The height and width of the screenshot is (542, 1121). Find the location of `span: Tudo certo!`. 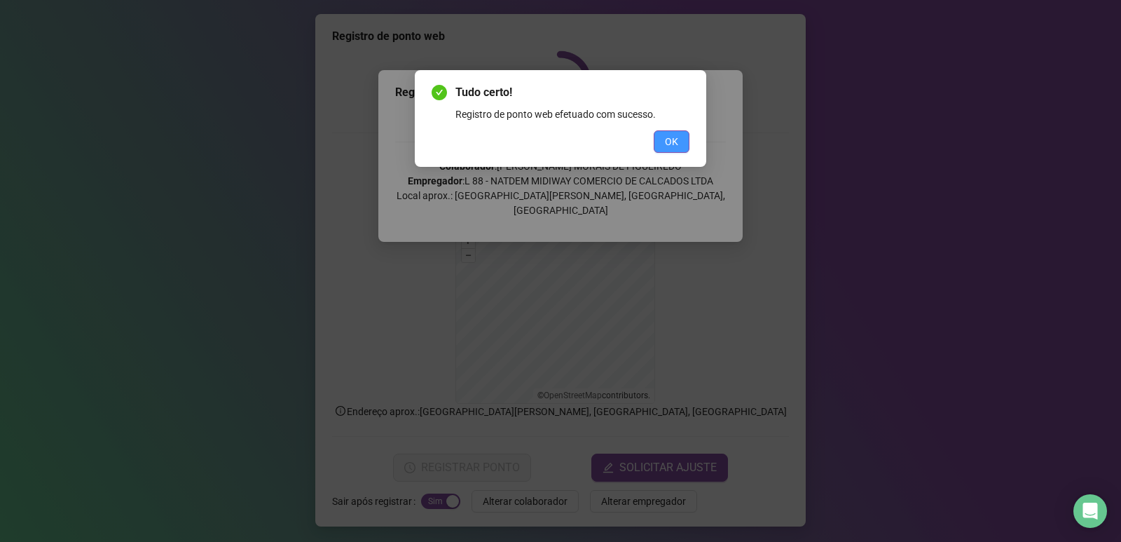

span: Tudo certo! is located at coordinates (573, 93).